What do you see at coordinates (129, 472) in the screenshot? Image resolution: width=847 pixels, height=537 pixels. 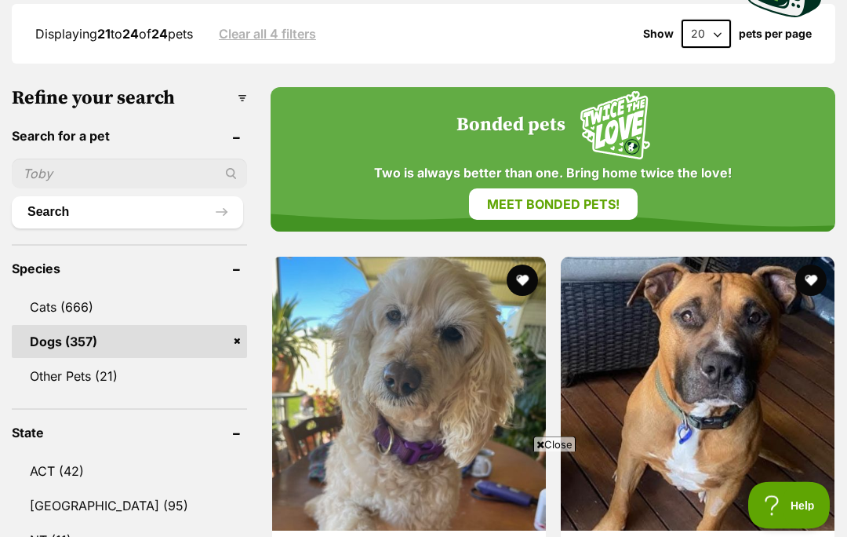 I see `a: ACT (42)` at bounding box center [129, 472].